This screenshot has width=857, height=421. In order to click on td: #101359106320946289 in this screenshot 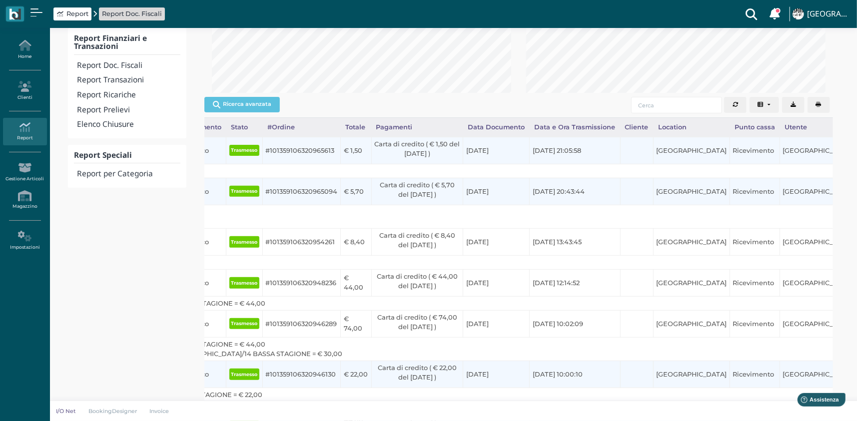, I will do `click(301, 324)`.